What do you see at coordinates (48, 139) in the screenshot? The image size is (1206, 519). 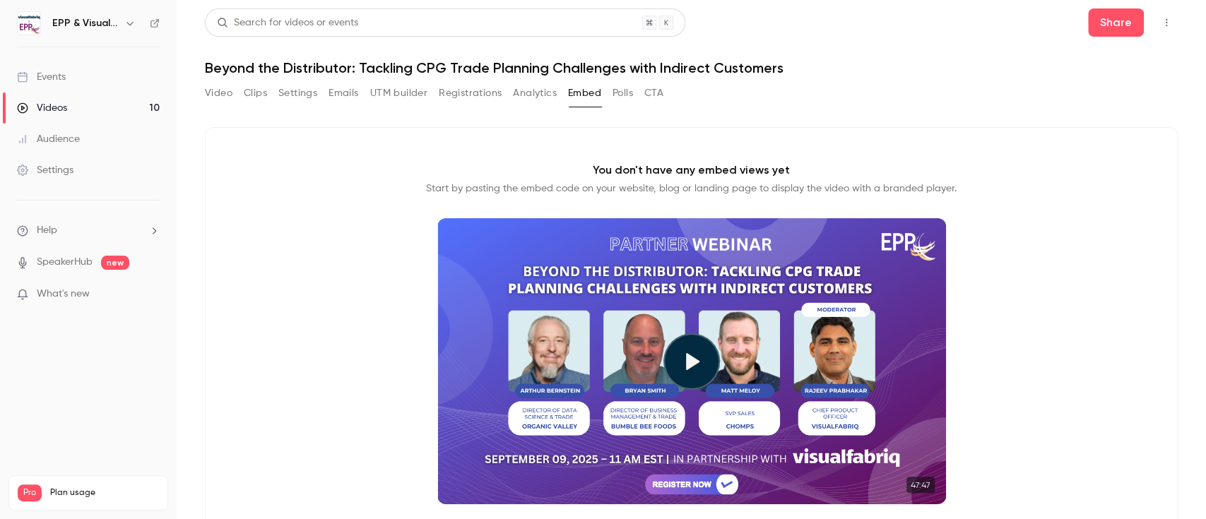 I see `div: Audience` at bounding box center [48, 139].